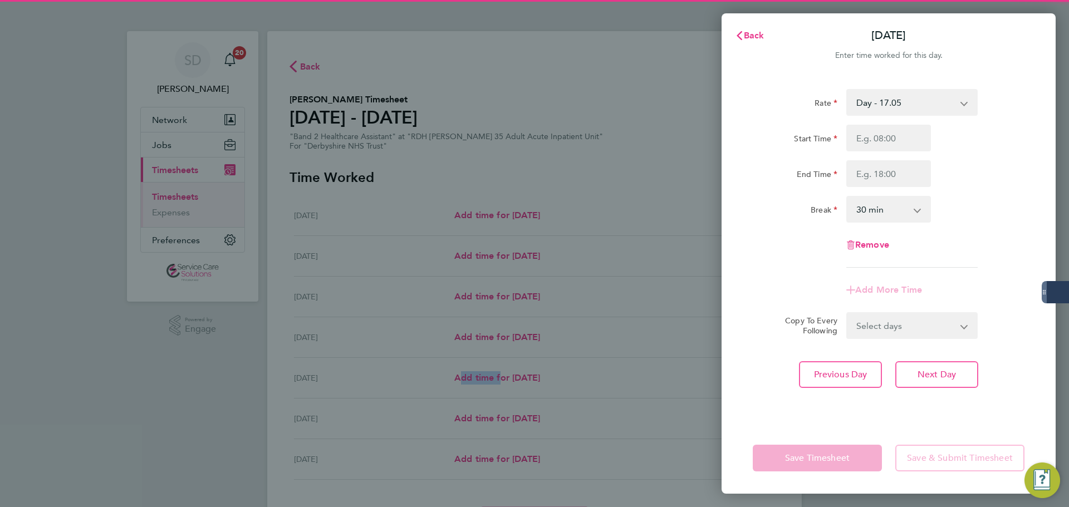 The width and height of the screenshot is (1069, 507). Describe the element at coordinates (889, 174) in the screenshot. I see `input: E.g. 18:00` at that location.